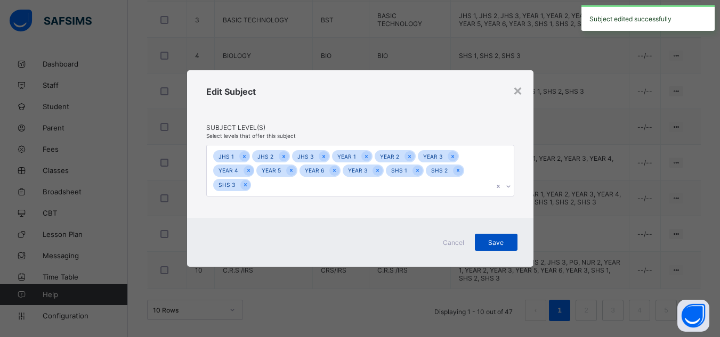  Describe the element at coordinates (251, 136) in the screenshot. I see `span: Select levels that offer this subject` at that location.